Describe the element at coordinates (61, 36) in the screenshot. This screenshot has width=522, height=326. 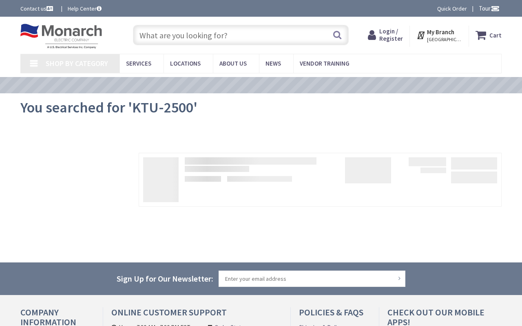
I see `a: Monarch Electric Company` at that location.